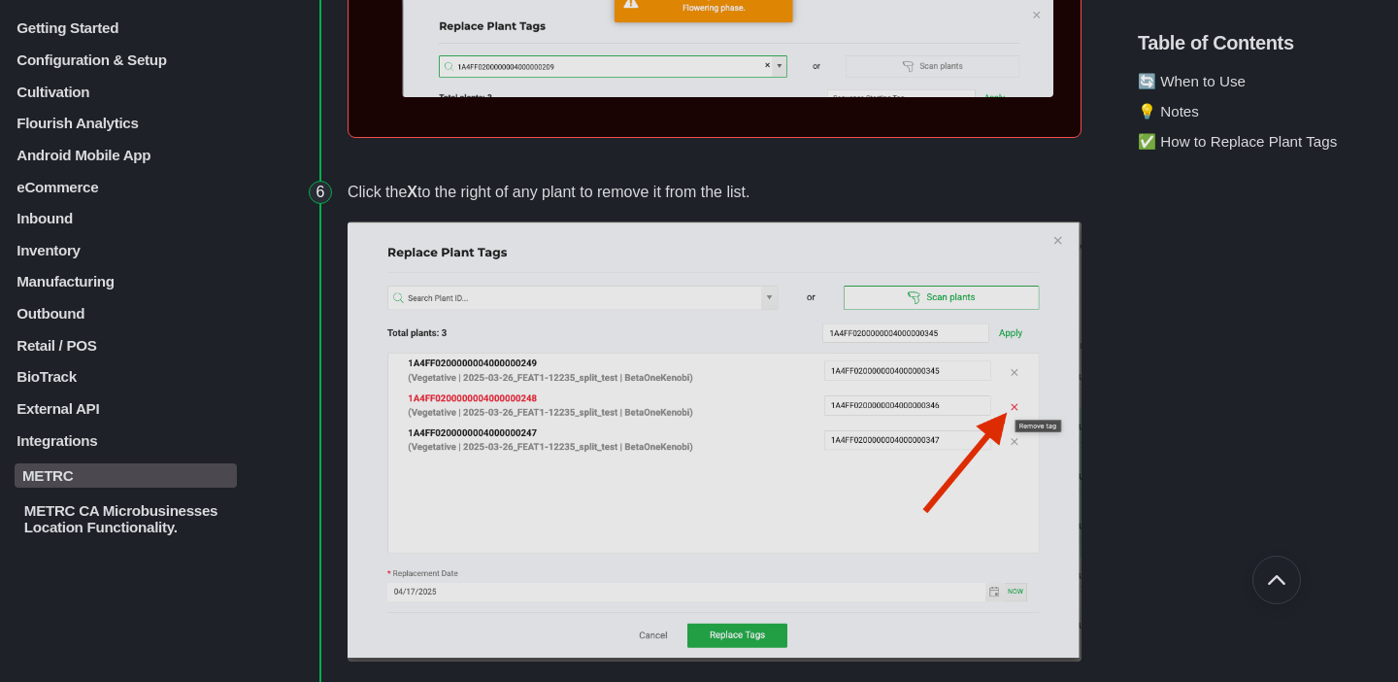 The height and width of the screenshot is (682, 1398). What do you see at coordinates (1277, 580) in the screenshot?
I see `button: Go back to top of document` at bounding box center [1277, 580].